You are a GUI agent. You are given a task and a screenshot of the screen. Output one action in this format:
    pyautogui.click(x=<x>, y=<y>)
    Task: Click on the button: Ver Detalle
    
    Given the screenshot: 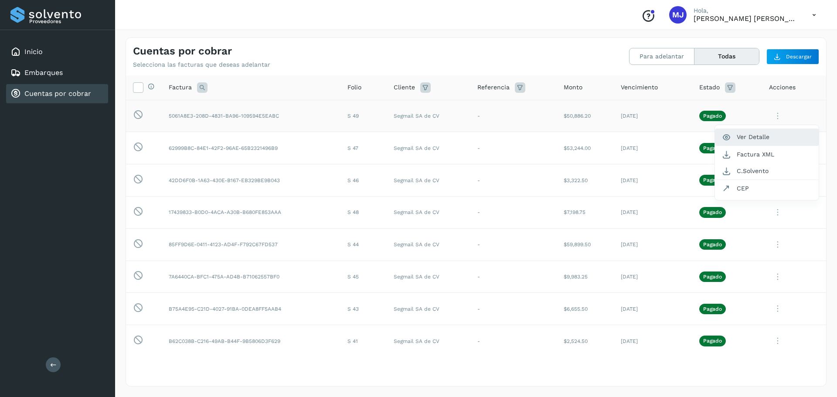 What is the action you would take?
    pyautogui.click(x=766, y=137)
    